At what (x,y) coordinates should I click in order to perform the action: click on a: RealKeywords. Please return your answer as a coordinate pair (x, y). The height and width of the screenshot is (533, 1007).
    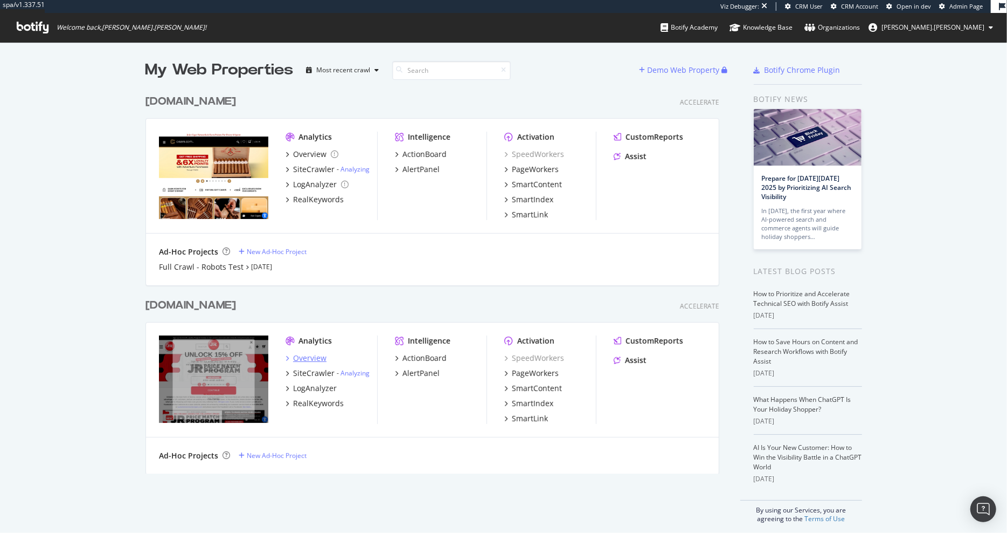
    Looking at the image, I should click on (315, 199).